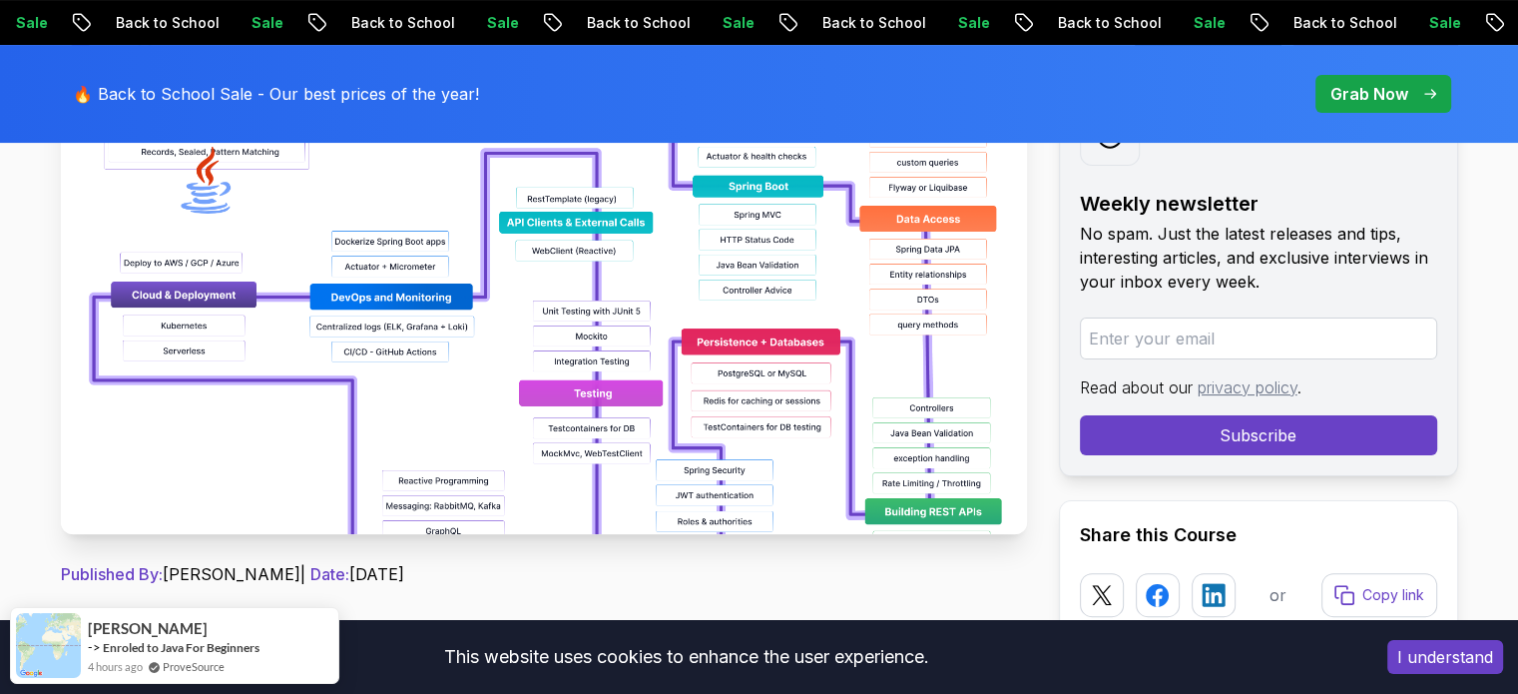 The image size is (1518, 694). What do you see at coordinates (48, 645) in the screenshot?
I see `img: provesource social proof notification image` at bounding box center [48, 645].